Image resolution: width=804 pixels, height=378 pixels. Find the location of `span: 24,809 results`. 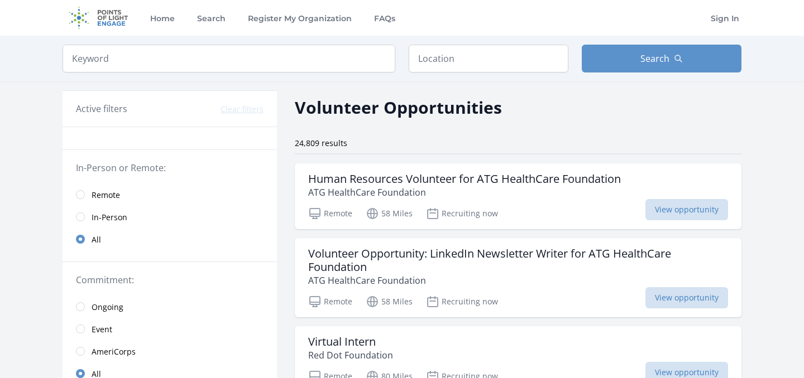

span: 24,809 results is located at coordinates (321, 143).